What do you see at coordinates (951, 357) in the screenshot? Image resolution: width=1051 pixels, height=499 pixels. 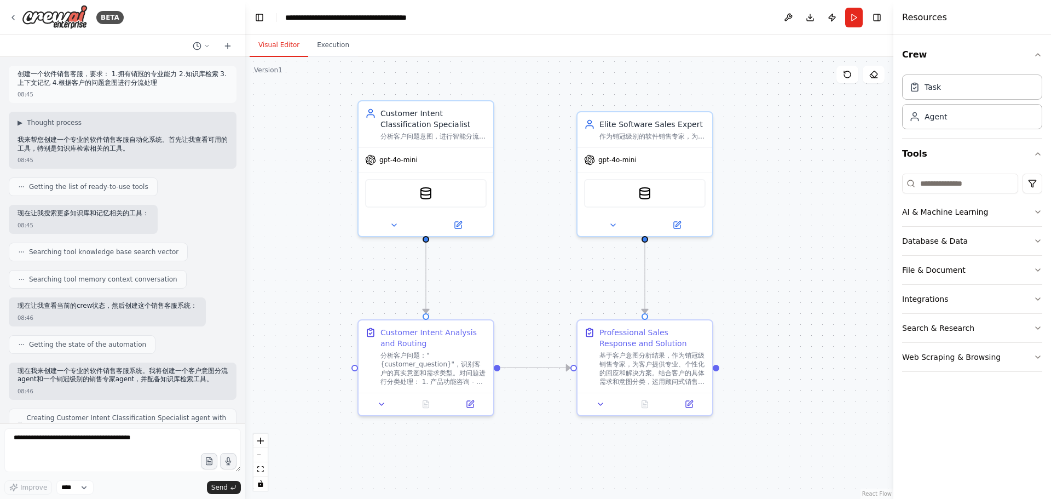 I see `div: Web Scraping & Browsing` at bounding box center [951, 357].